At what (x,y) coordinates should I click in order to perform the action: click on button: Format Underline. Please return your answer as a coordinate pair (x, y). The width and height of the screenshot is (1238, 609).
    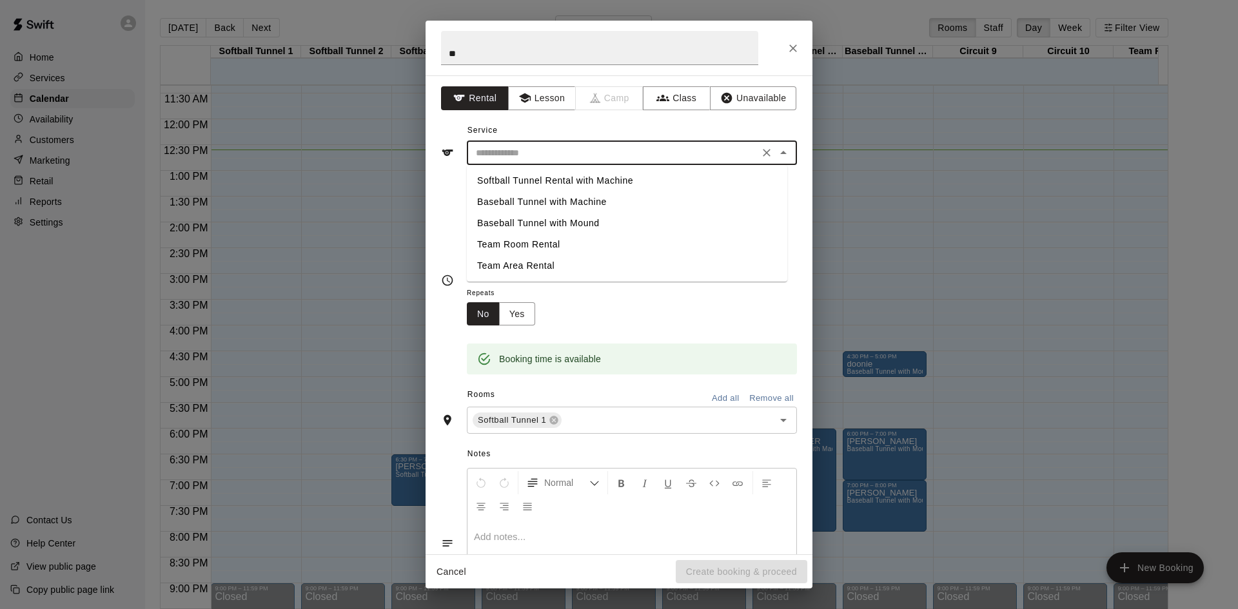
    Looking at the image, I should click on (668, 483).